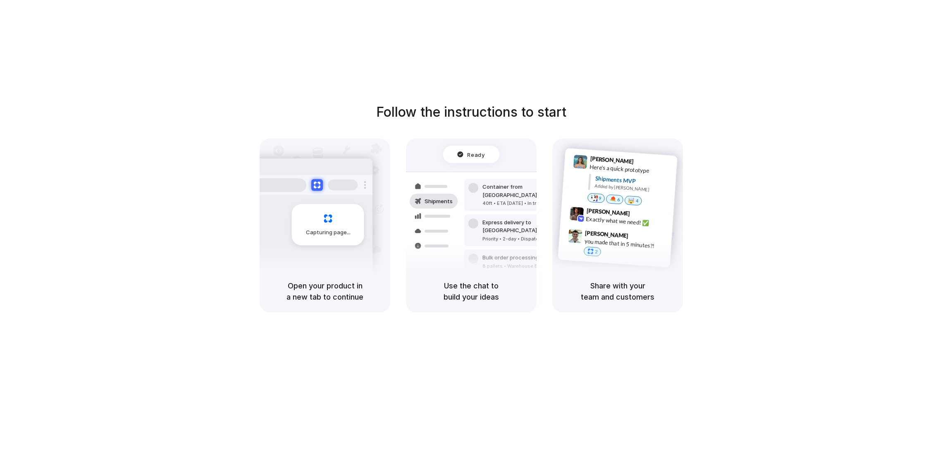  I want to click on h5: Share with your team and customers, so click(618, 291).